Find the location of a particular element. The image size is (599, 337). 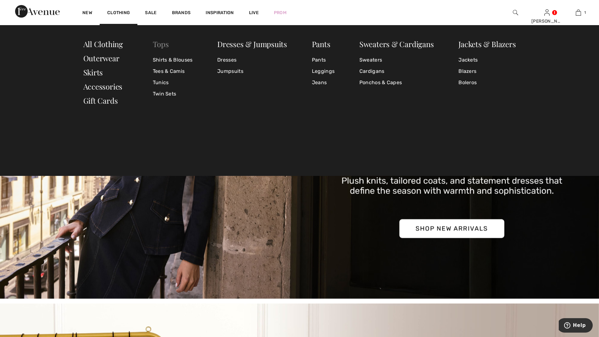

a: Live is located at coordinates (254, 13).